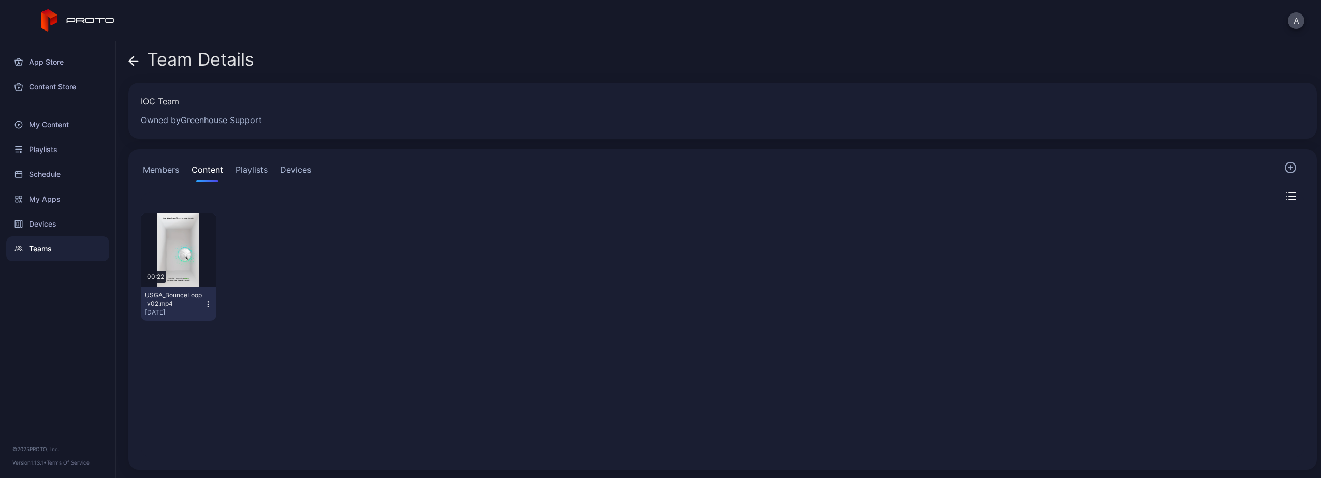  Describe the element at coordinates (57, 199) in the screenshot. I see `div: My Apps` at that location.